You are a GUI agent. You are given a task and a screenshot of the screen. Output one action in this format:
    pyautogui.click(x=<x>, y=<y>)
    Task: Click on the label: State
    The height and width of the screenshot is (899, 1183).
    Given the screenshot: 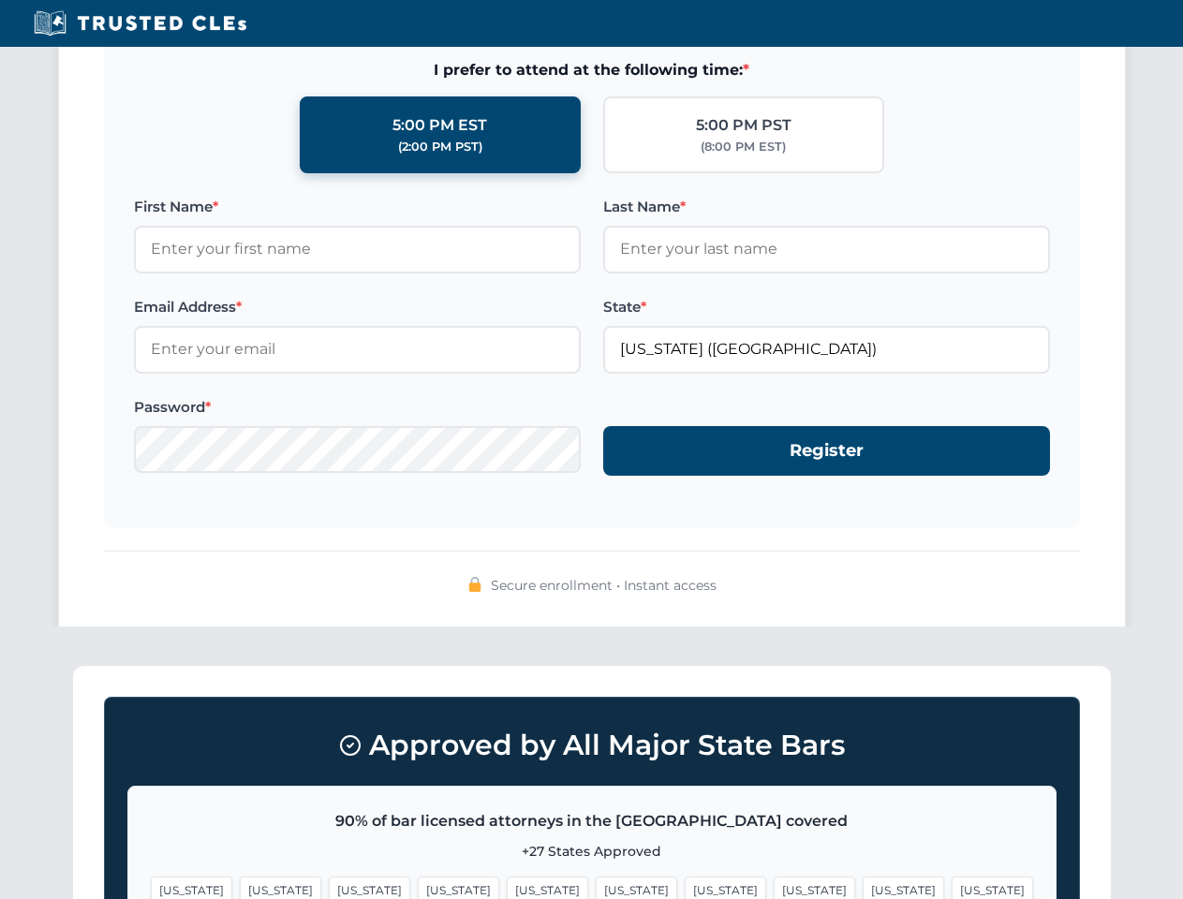 What is the action you would take?
    pyautogui.click(x=826, y=307)
    